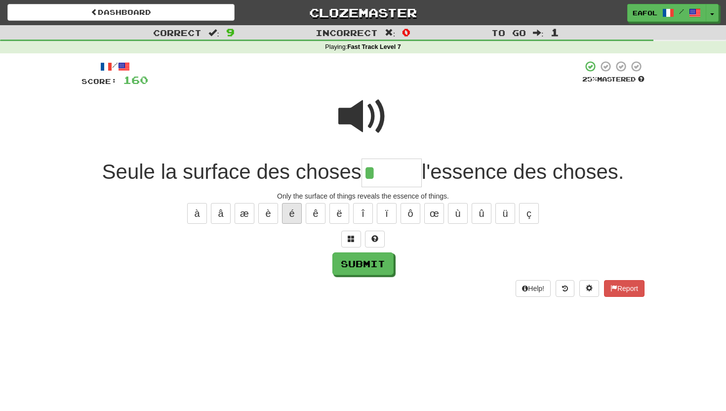 The height and width of the screenshot is (411, 726). What do you see at coordinates (509, 33) in the screenshot?
I see `span: To go` at bounding box center [509, 33].